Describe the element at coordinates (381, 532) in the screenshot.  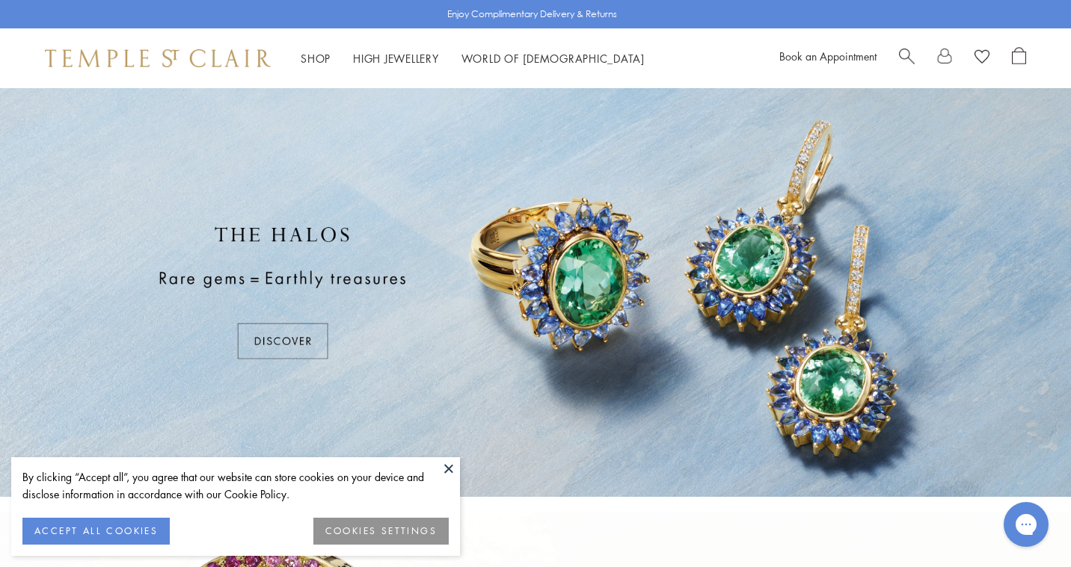
I see `button: COOKIES SETTINGS` at that location.